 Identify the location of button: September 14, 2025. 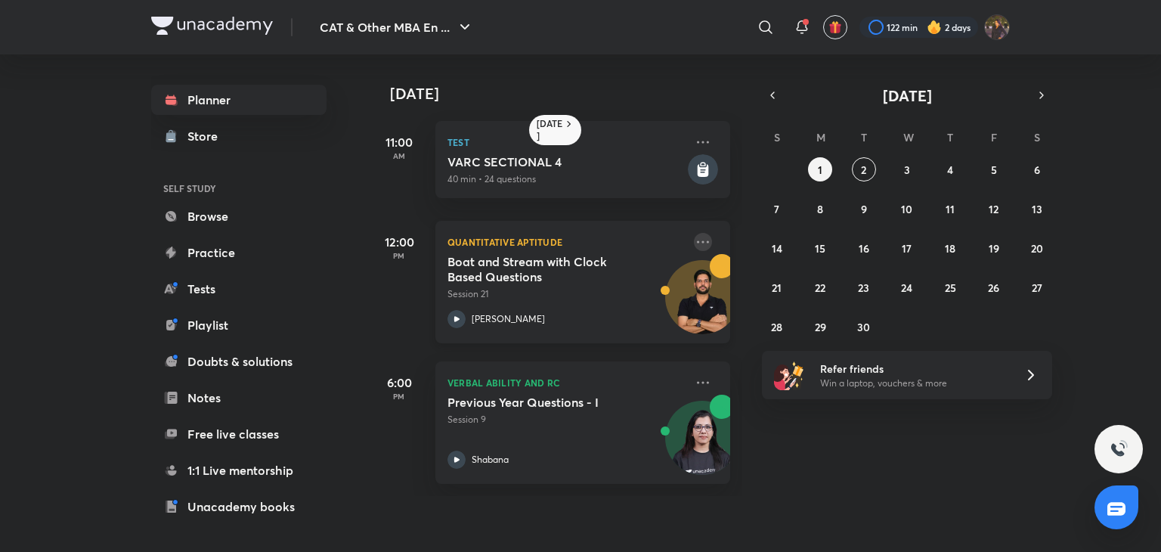
(777, 248).